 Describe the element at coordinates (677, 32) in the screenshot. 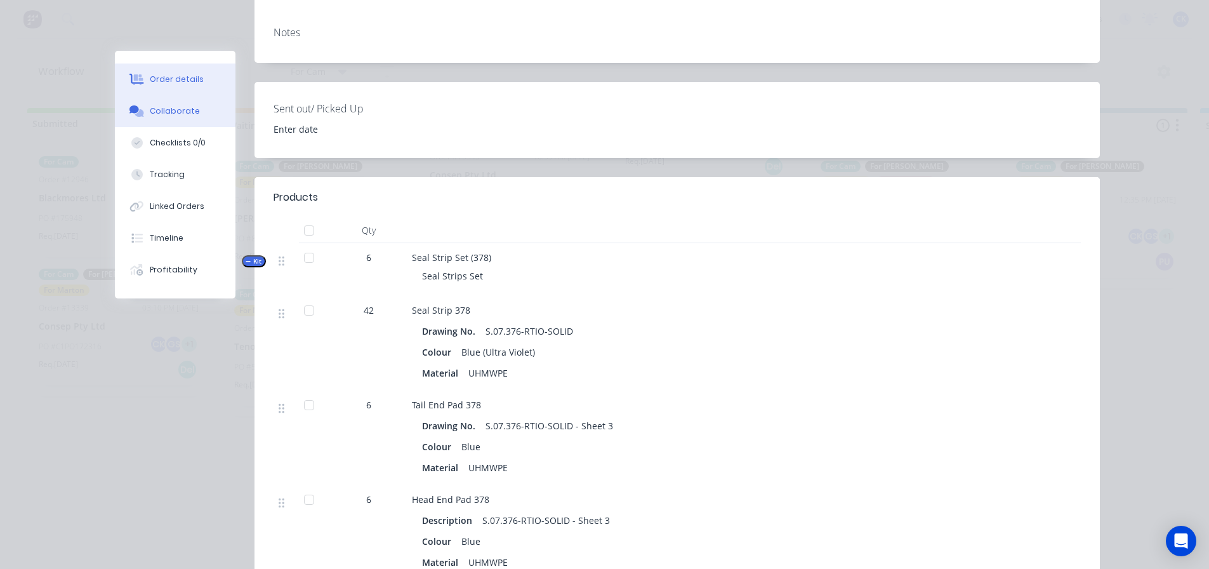

I see `div: Notes` at that location.